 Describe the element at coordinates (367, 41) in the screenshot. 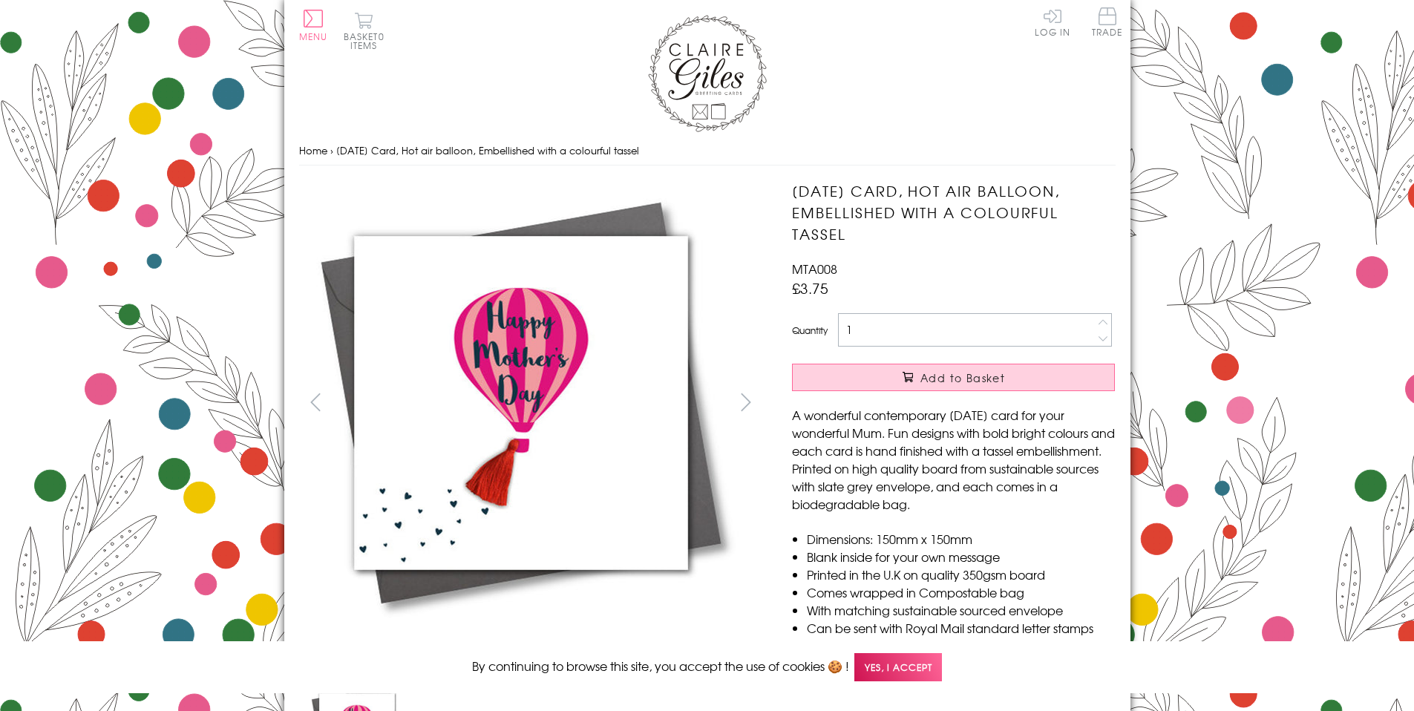

I see `span: 0 items` at that location.